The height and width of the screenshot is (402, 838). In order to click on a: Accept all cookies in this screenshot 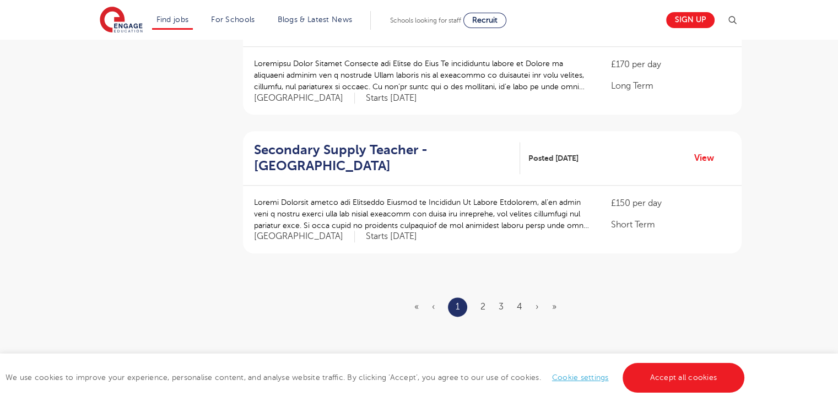, I will do `click(683, 378)`.